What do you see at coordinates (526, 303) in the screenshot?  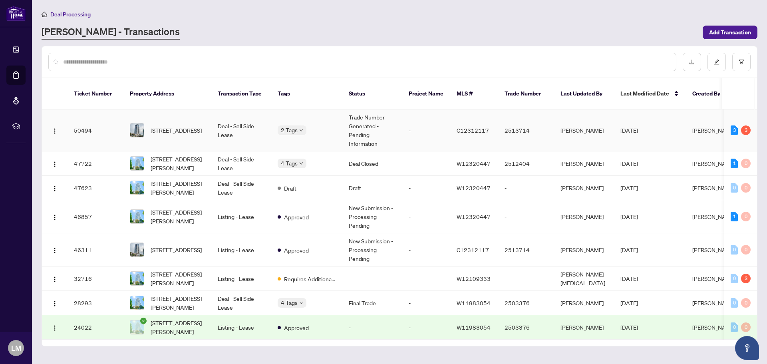 I see `td: 2503376` at bounding box center [526, 303].